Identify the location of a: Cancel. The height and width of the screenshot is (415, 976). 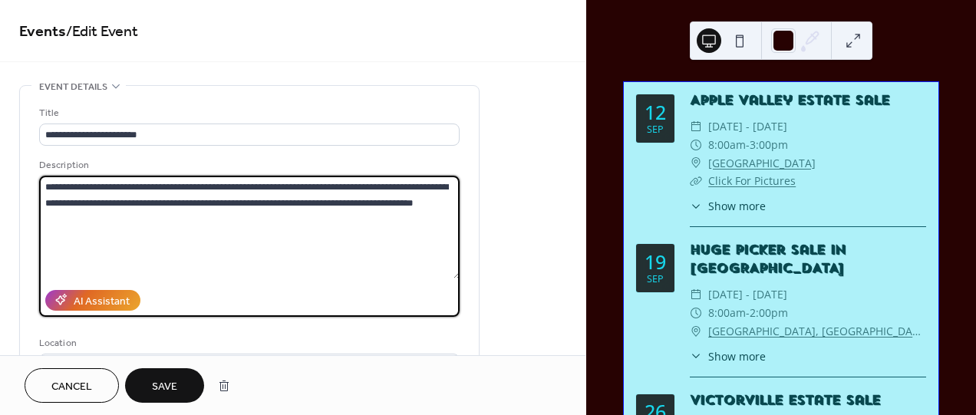
(71, 385).